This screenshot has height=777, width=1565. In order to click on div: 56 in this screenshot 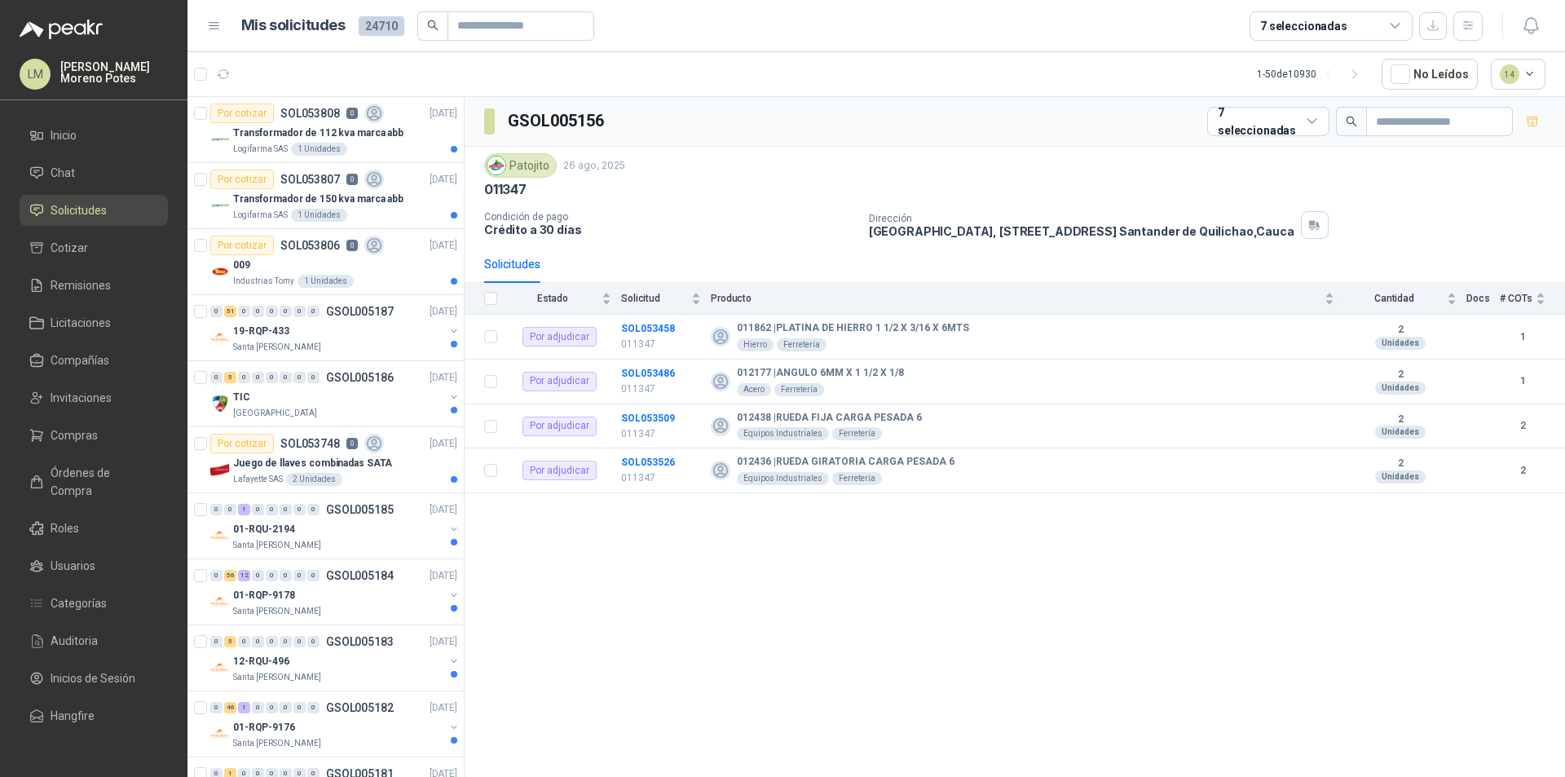, I will do `click(230, 575)`.